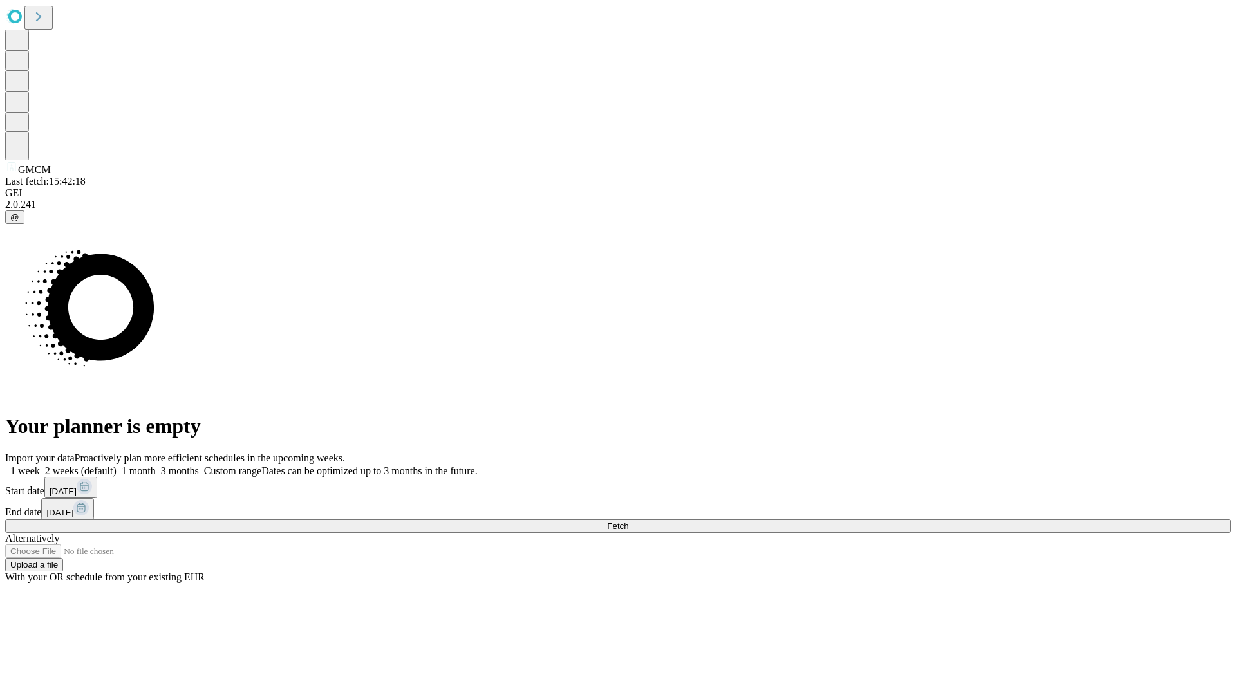 The height and width of the screenshot is (695, 1236). What do you see at coordinates (232, 471) in the screenshot?
I see `span: Custom range` at bounding box center [232, 471].